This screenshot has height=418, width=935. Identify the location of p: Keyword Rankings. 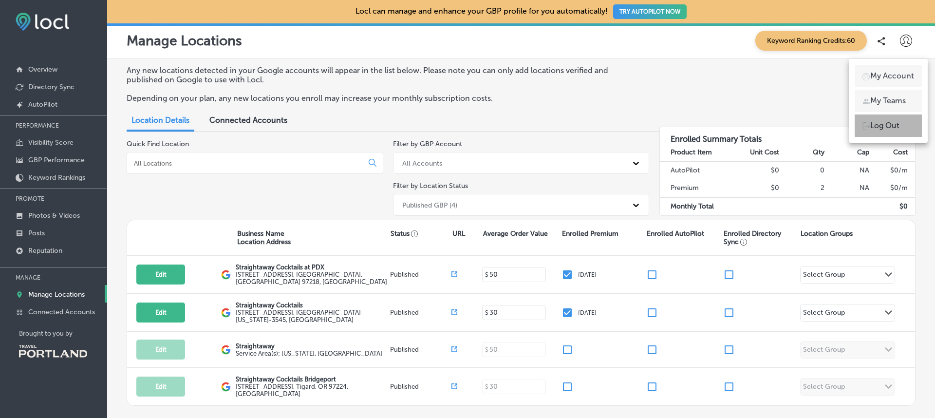
(56, 177).